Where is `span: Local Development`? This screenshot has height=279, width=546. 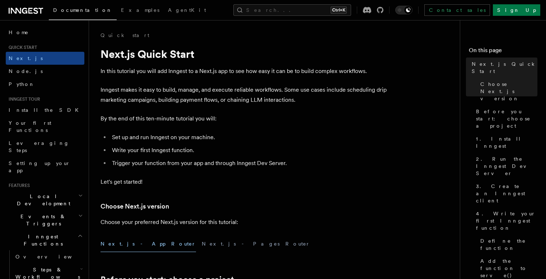
span: Local Development is located at coordinates (42, 200).